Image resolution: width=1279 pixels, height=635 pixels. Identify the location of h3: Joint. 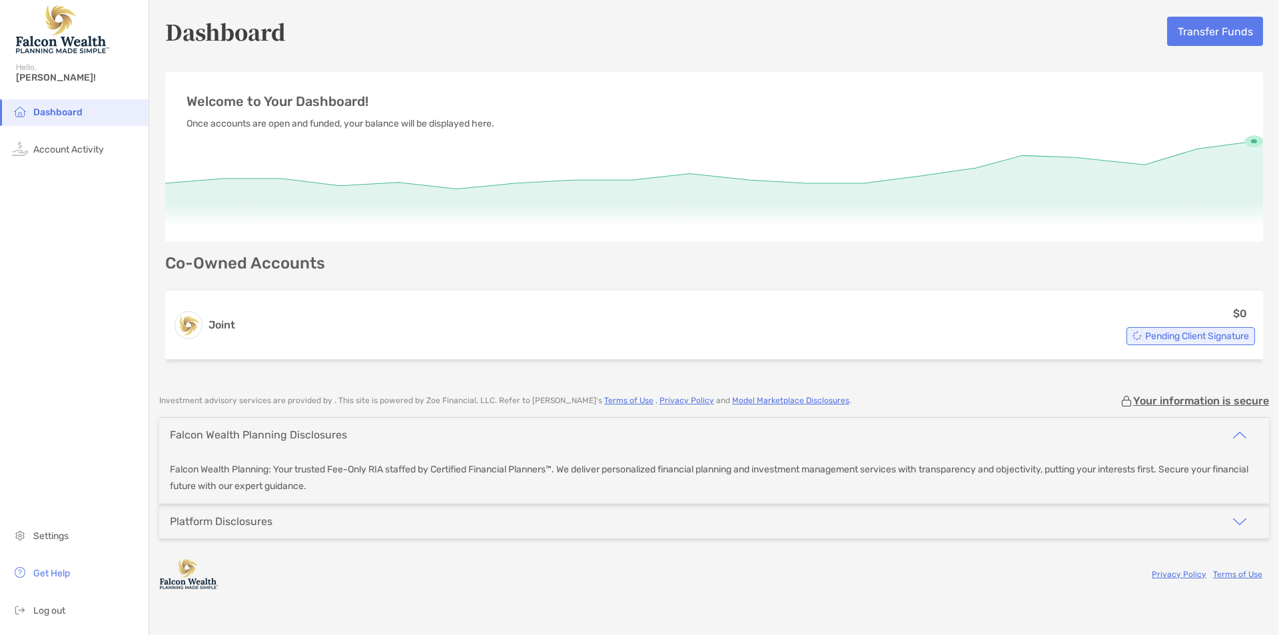
(222, 325).